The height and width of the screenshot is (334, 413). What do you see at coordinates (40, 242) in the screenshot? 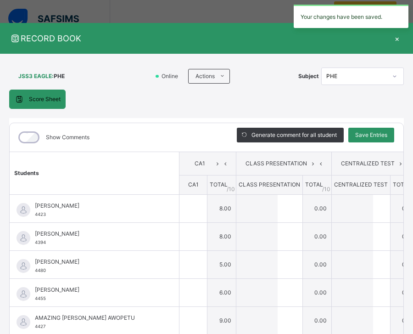
I see `span: 4394` at bounding box center [40, 242].